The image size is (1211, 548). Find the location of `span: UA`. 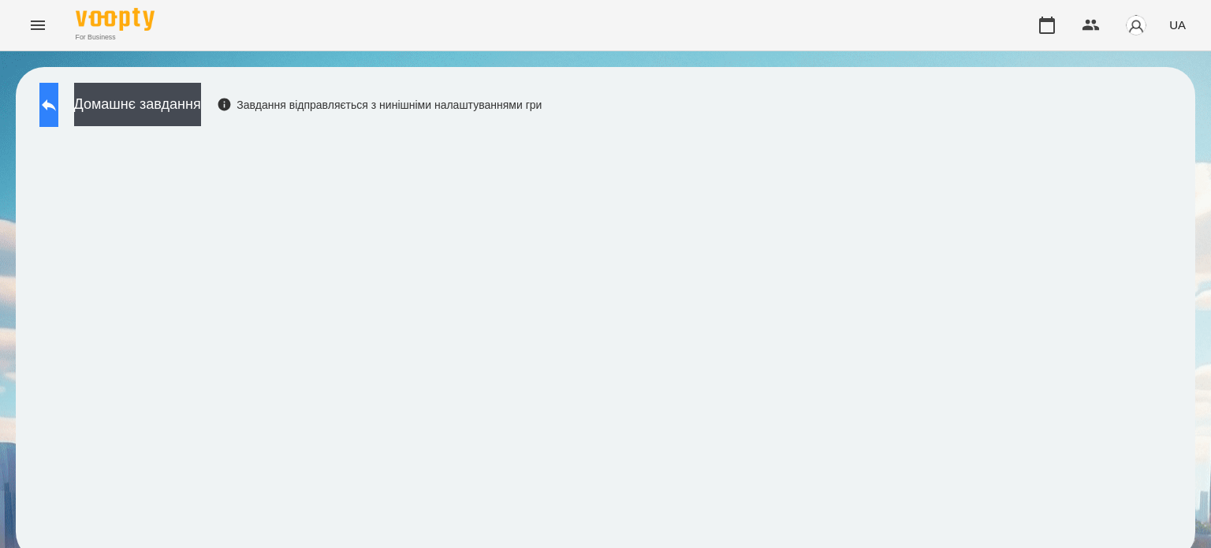

span: UA is located at coordinates (1177, 24).